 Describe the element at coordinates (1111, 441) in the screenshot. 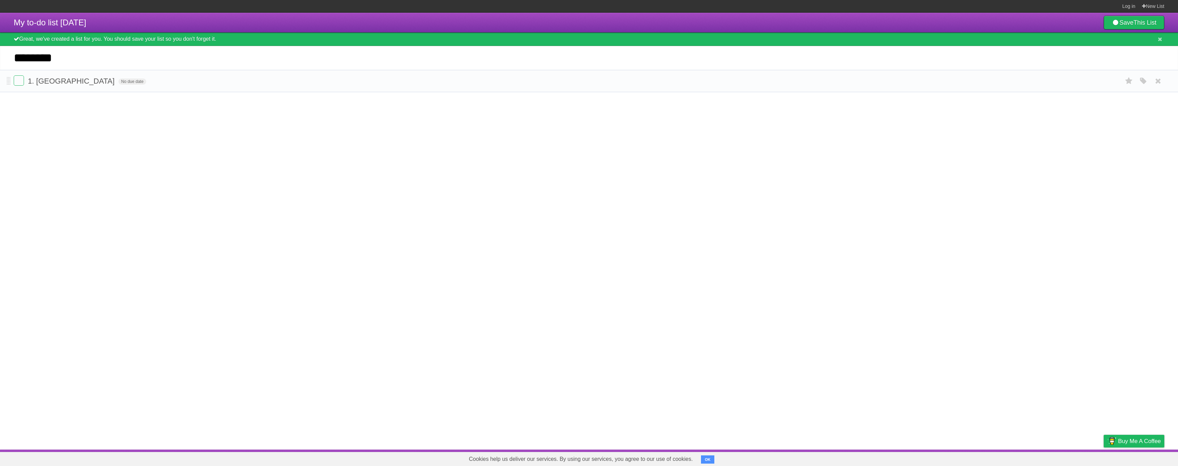

I see `img: Buy me a coffee` at that location.